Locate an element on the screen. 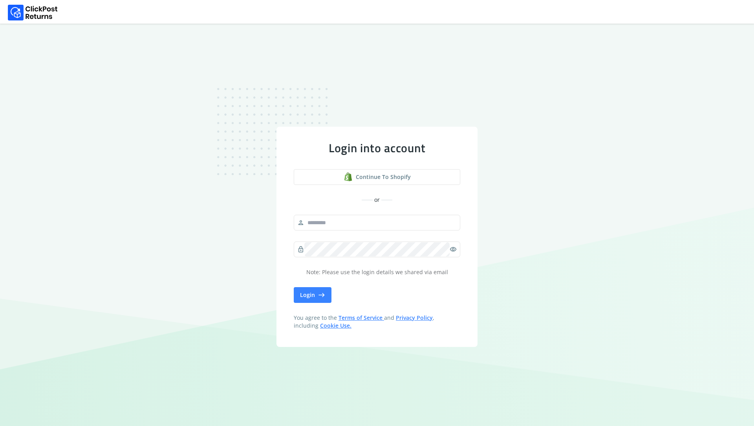 The height and width of the screenshot is (426, 754). a: Terms of Service is located at coordinates (361, 317).